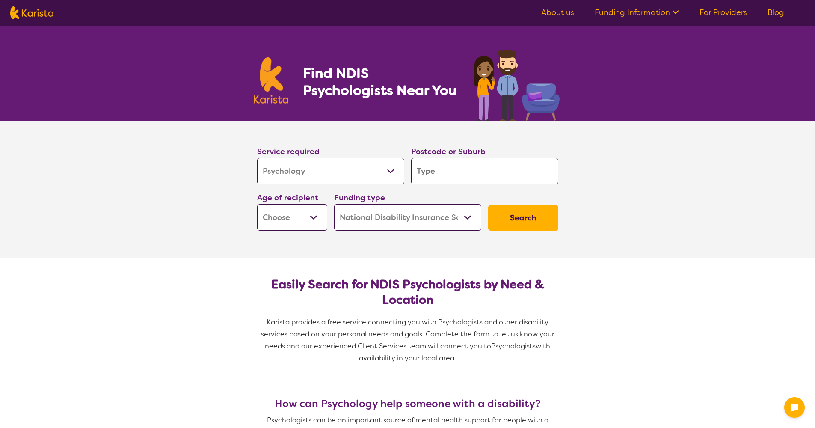 This screenshot has width=815, height=428. I want to click on label: Funding type, so click(359, 198).